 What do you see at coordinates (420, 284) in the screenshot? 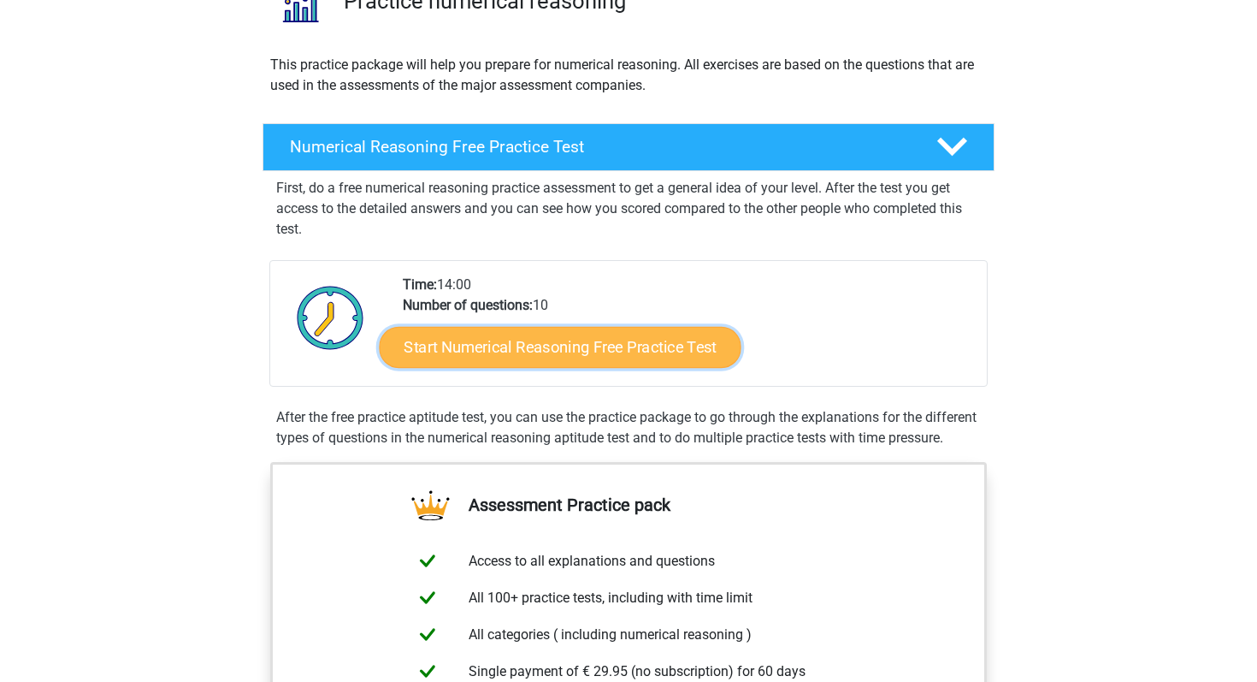
I see `b: Time:` at bounding box center [420, 284].